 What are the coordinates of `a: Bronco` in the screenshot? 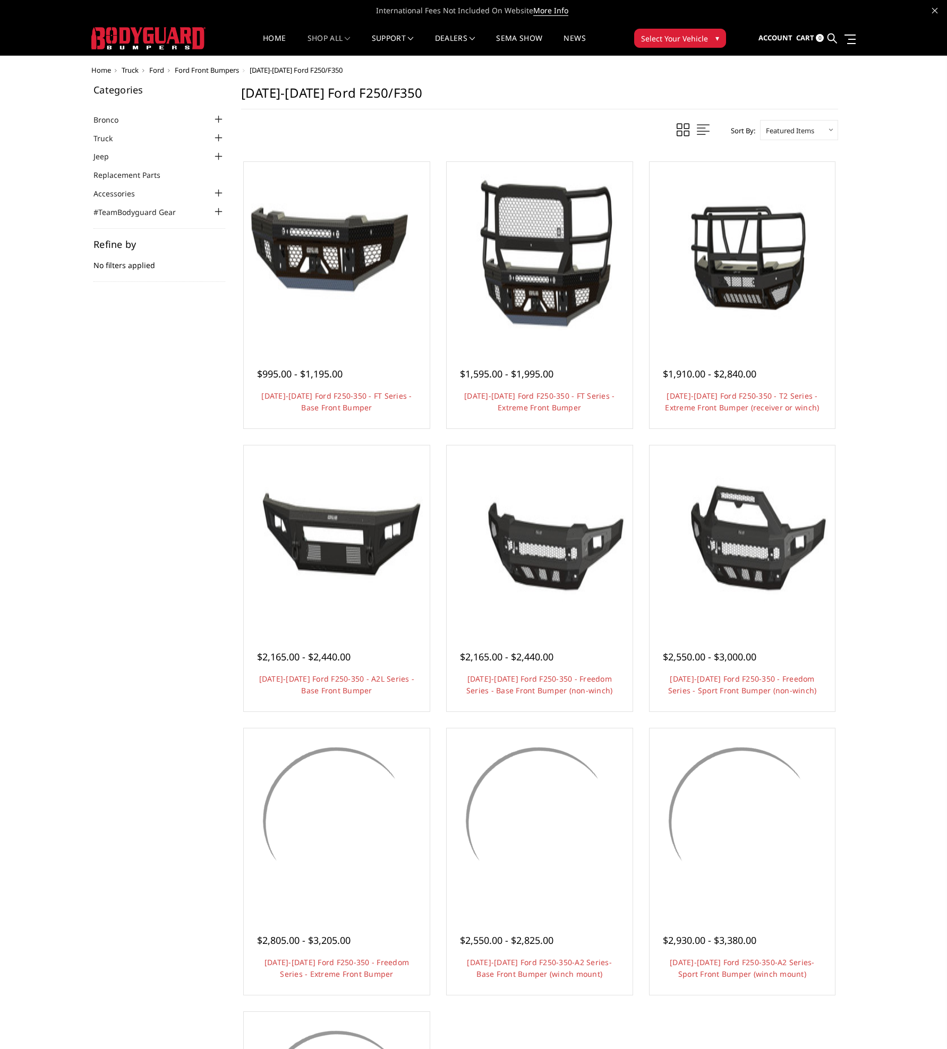 It's located at (113, 119).